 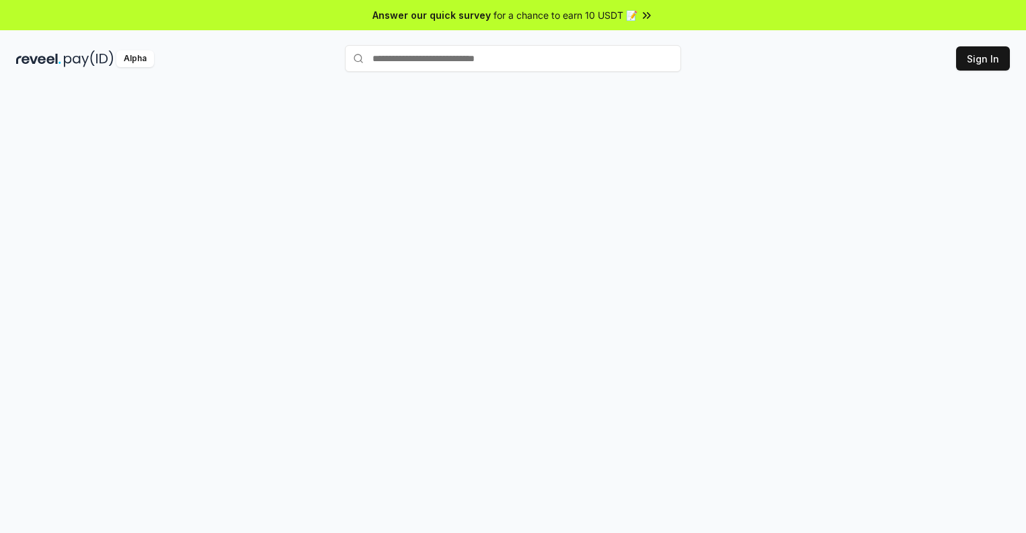 What do you see at coordinates (89, 58) in the screenshot?
I see `img: pay_id` at bounding box center [89, 58].